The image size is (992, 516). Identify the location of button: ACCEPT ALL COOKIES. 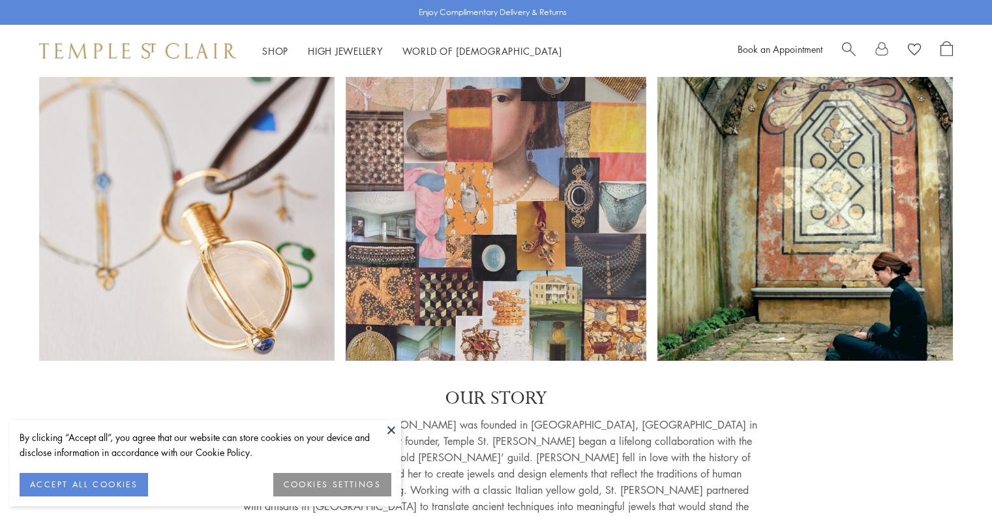
(83, 485).